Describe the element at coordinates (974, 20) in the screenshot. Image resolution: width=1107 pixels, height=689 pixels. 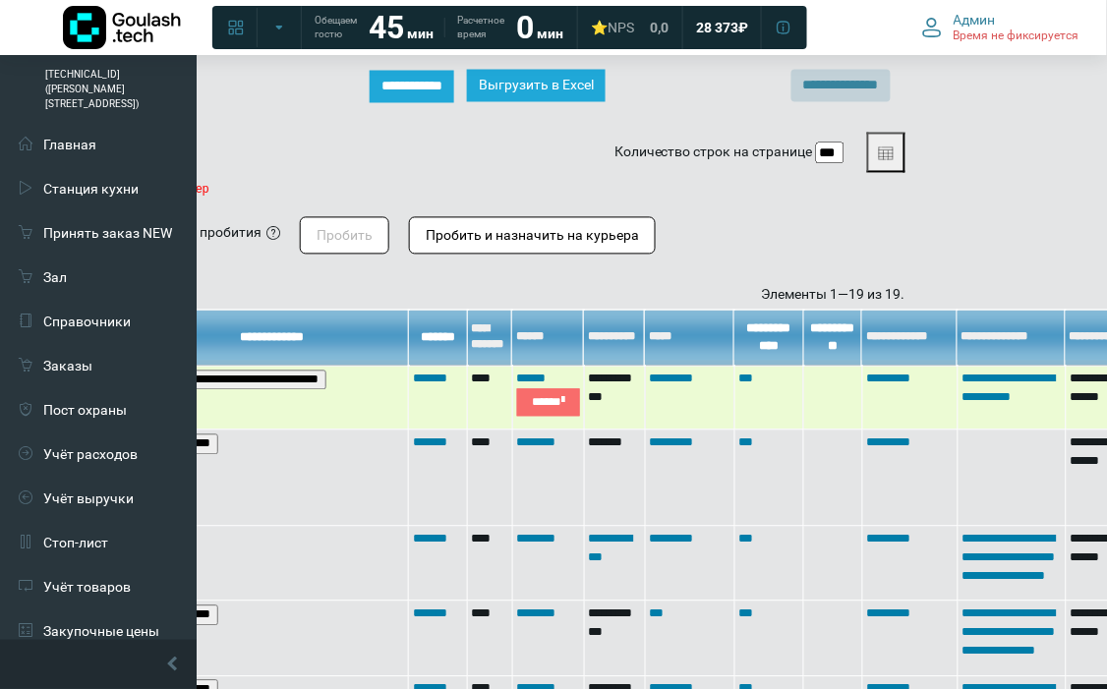
I see `span: Админ` at that location.